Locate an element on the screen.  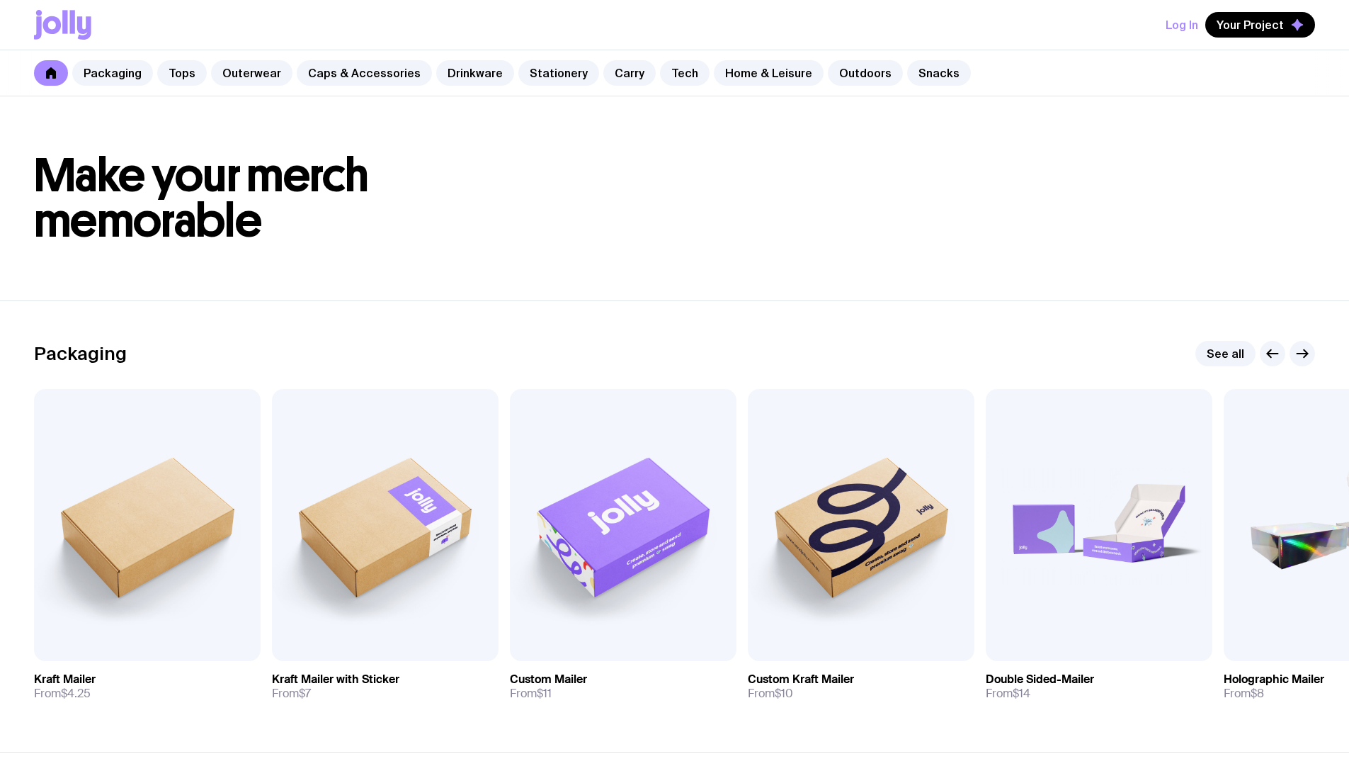
a: Drinkware is located at coordinates (475, 73).